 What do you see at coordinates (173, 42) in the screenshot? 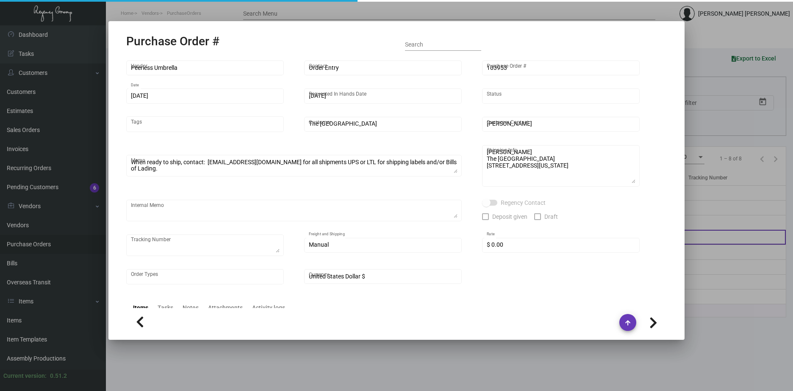
I see `h2: Purchase Order #` at bounding box center [173, 42].